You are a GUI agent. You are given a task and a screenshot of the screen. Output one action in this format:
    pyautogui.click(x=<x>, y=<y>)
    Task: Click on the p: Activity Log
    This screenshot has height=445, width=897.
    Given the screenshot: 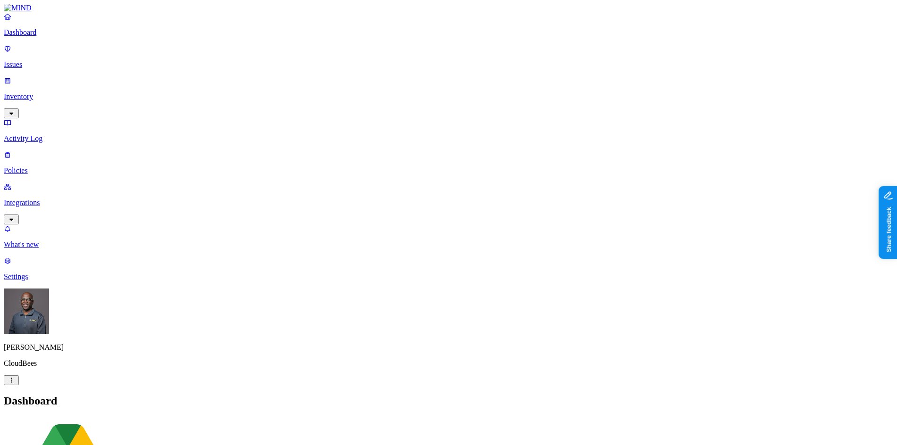 What is the action you would take?
    pyautogui.click(x=448, y=139)
    